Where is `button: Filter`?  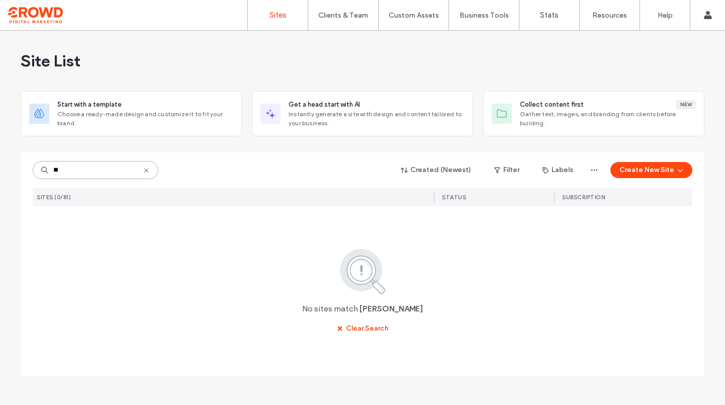 button: Filter is located at coordinates (507, 170).